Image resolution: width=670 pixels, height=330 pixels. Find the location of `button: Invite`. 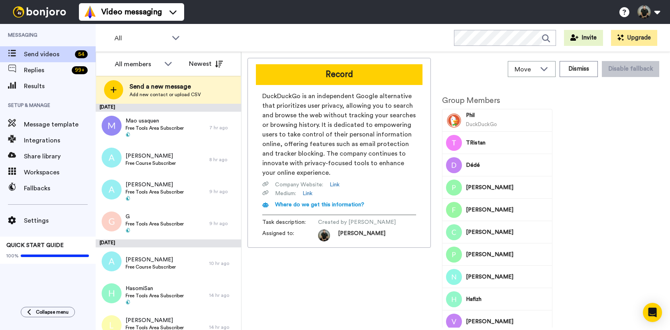

button: Invite is located at coordinates (584, 38).